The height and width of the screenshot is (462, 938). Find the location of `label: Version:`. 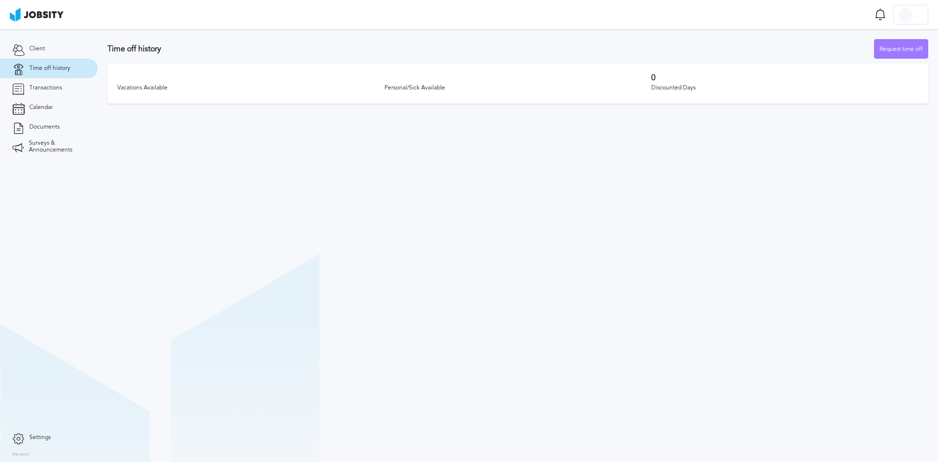

label: Version: is located at coordinates (21, 454).